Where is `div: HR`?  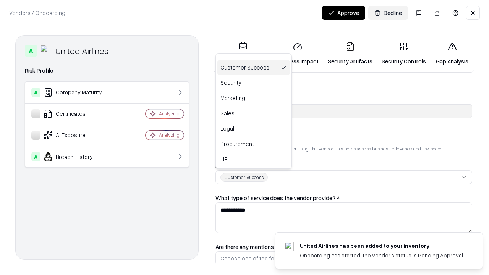 div: HR is located at coordinates (254, 159).